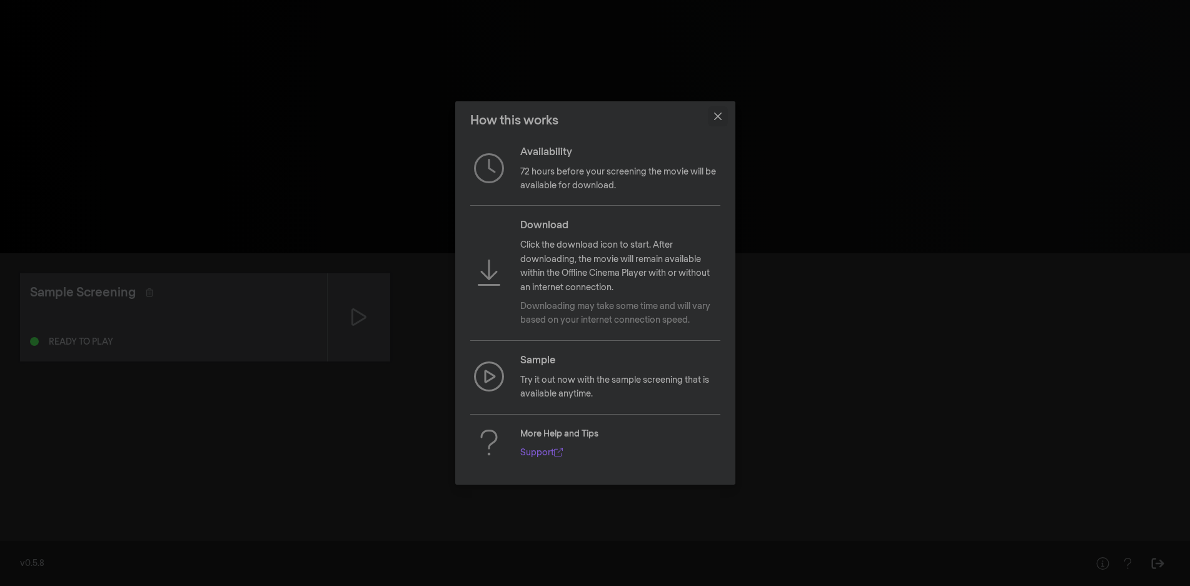 This screenshot has height=586, width=1190. I want to click on p: Download, so click(620, 226).